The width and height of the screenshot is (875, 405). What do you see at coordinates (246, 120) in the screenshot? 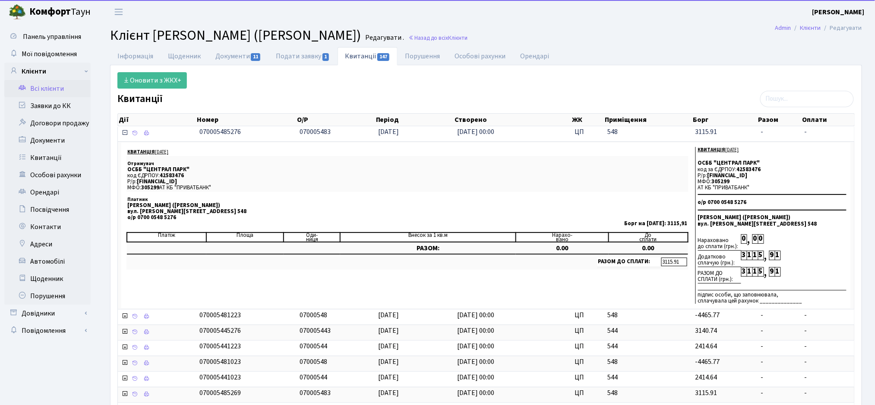
I see `th: Номер` at bounding box center [246, 120].